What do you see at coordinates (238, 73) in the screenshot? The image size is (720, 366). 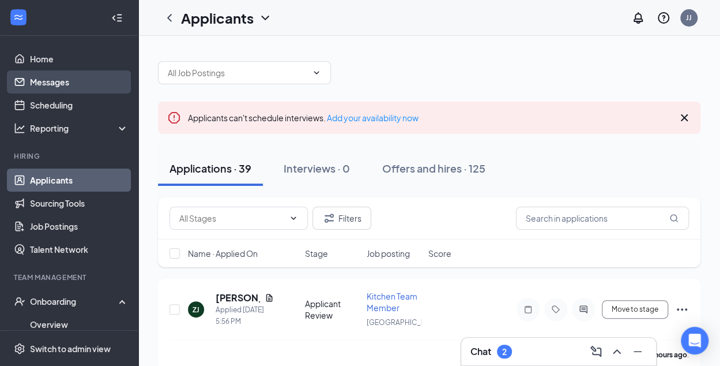 I see `input: All Job Postings` at bounding box center [238, 73].